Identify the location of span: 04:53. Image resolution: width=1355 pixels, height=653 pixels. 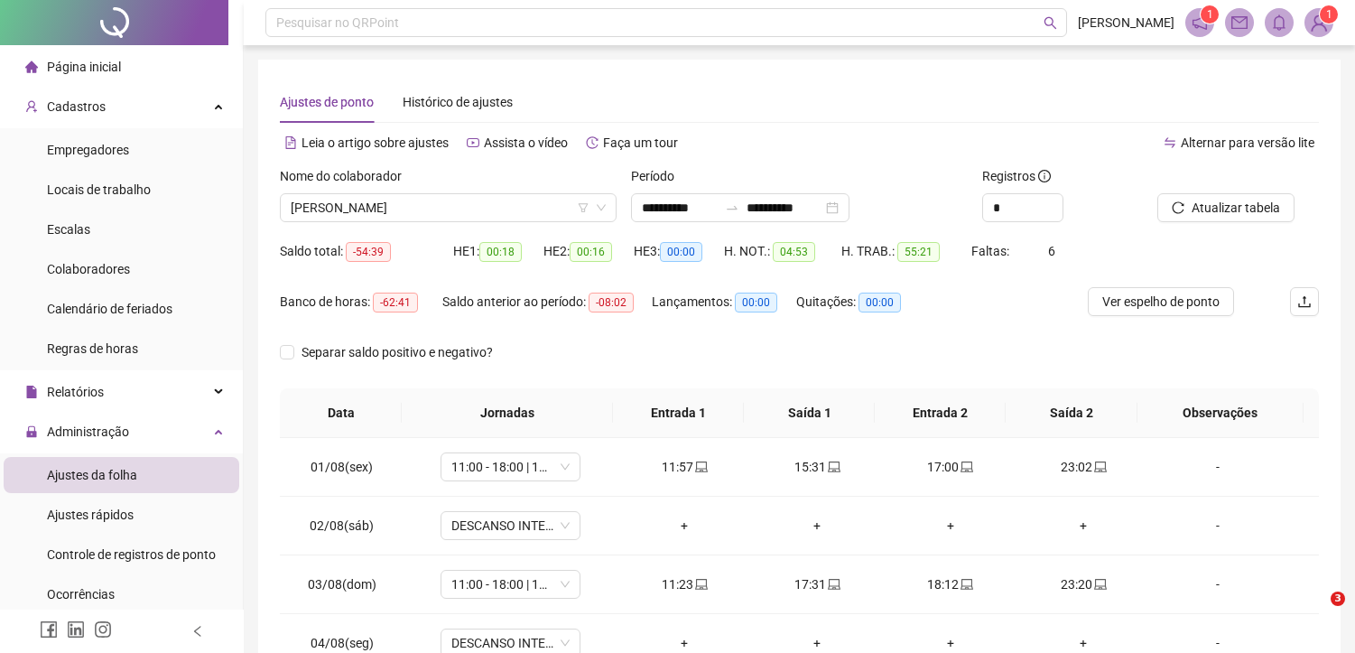
(794, 252).